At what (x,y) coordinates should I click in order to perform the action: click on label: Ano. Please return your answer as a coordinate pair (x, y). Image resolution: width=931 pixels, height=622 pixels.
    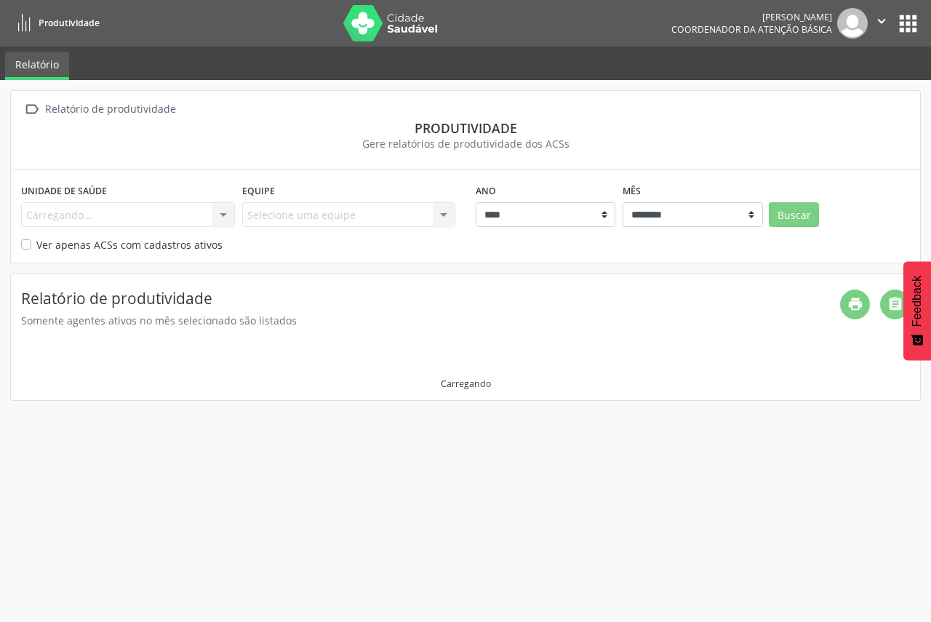
    Looking at the image, I should click on (486, 190).